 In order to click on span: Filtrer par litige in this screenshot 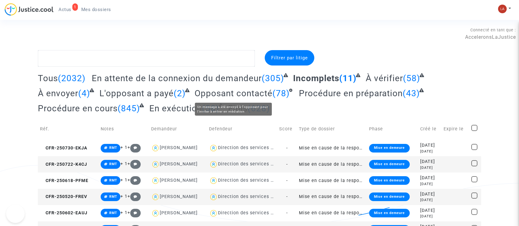, I will do `click(290, 58)`.